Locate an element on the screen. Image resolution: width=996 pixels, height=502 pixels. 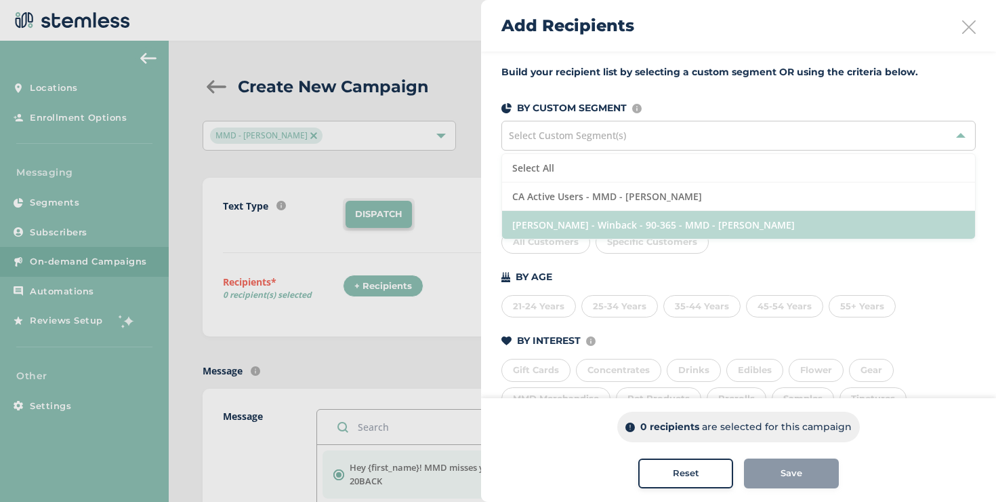
div: 55+ Years is located at coordinates (862, 306).